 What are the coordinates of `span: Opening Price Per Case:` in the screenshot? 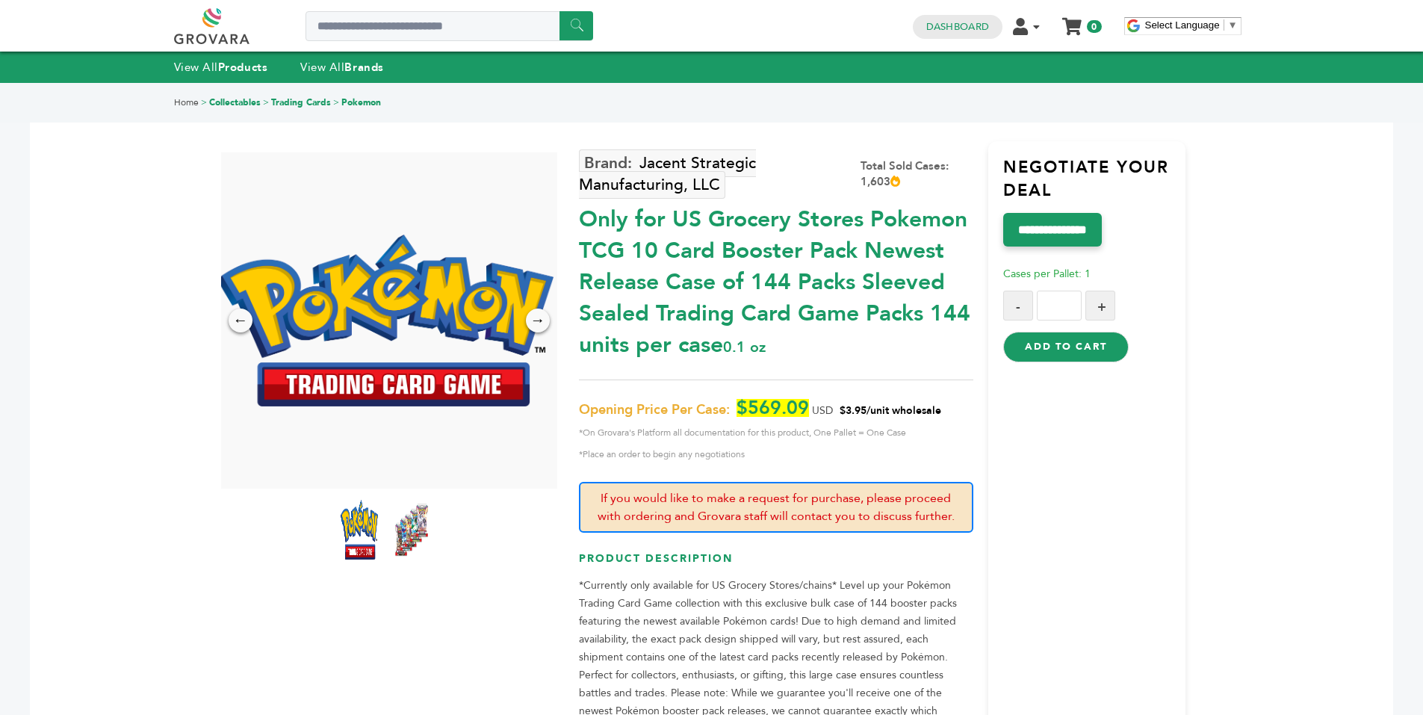 It's located at (654, 410).